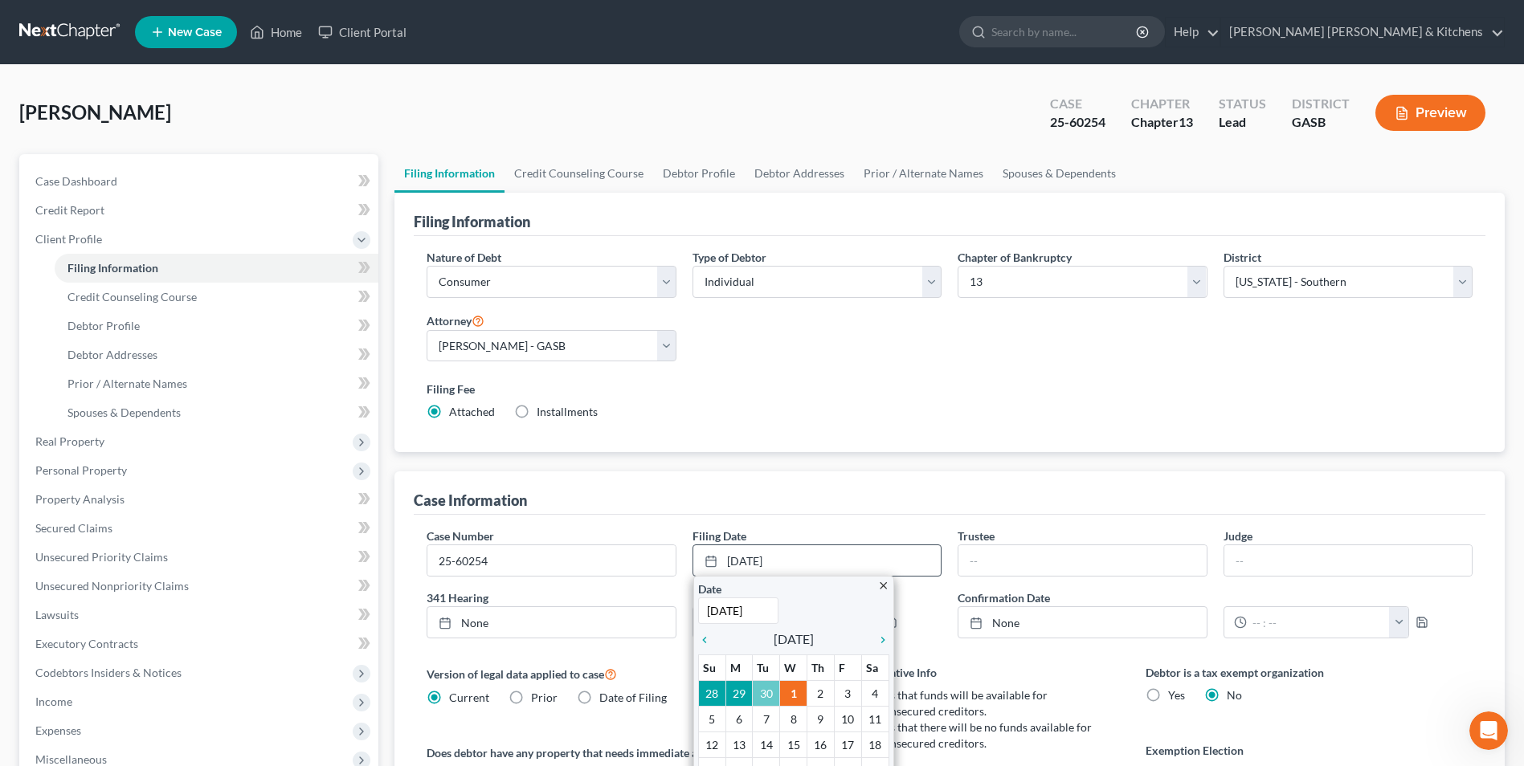  I want to click on div: Case, so click(1077, 104).